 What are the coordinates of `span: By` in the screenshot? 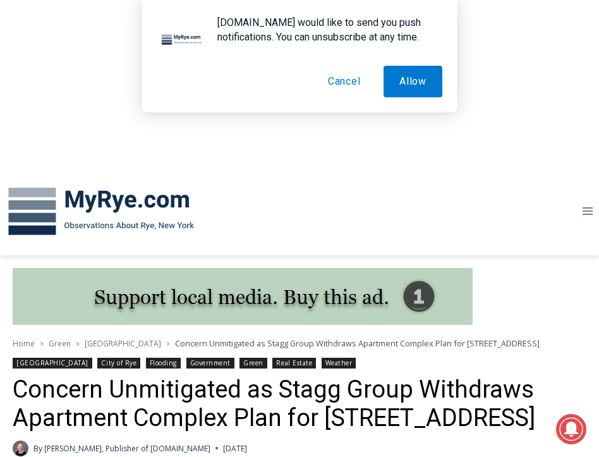 It's located at (38, 448).